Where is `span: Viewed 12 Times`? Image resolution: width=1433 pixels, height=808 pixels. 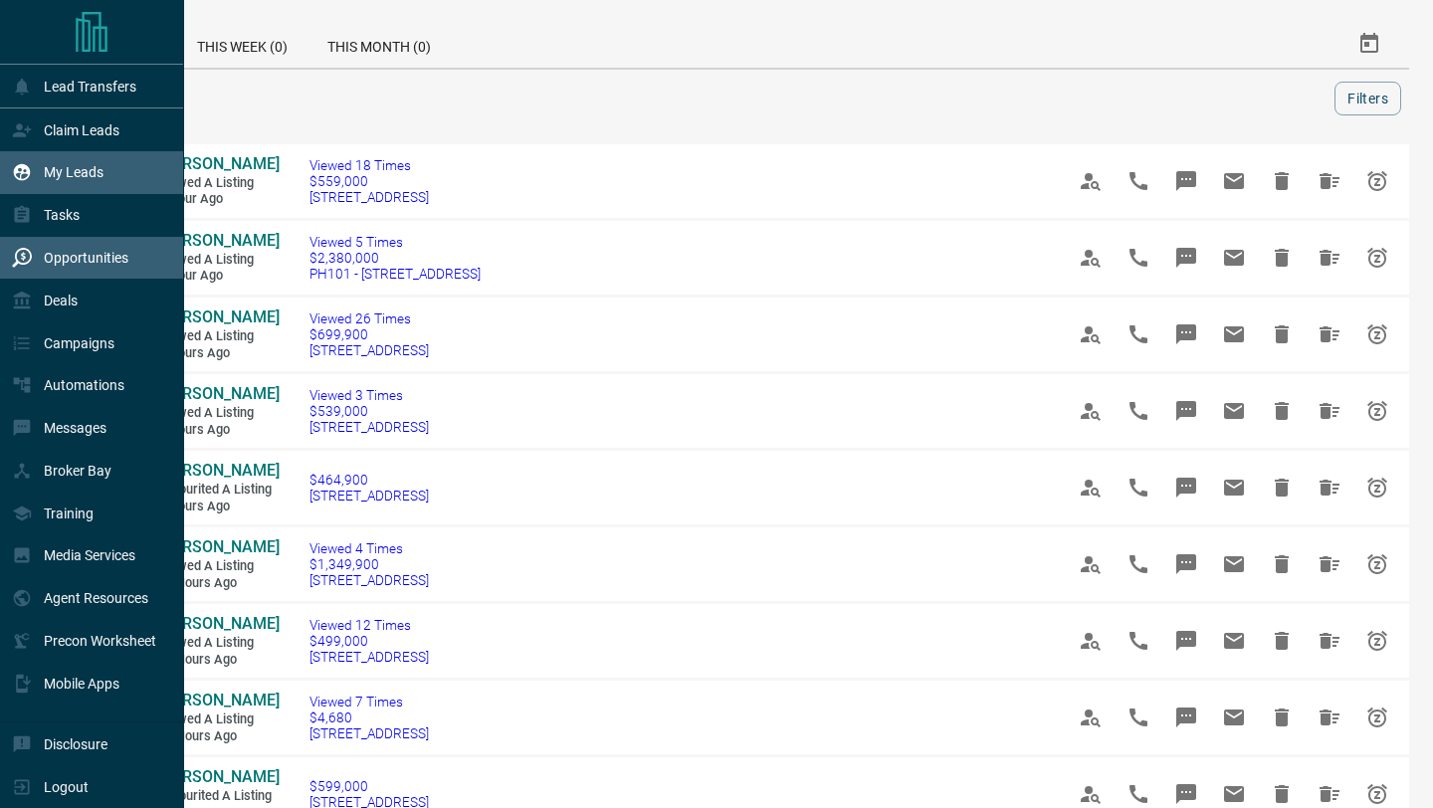 span: Viewed 12 Times is located at coordinates (369, 625).